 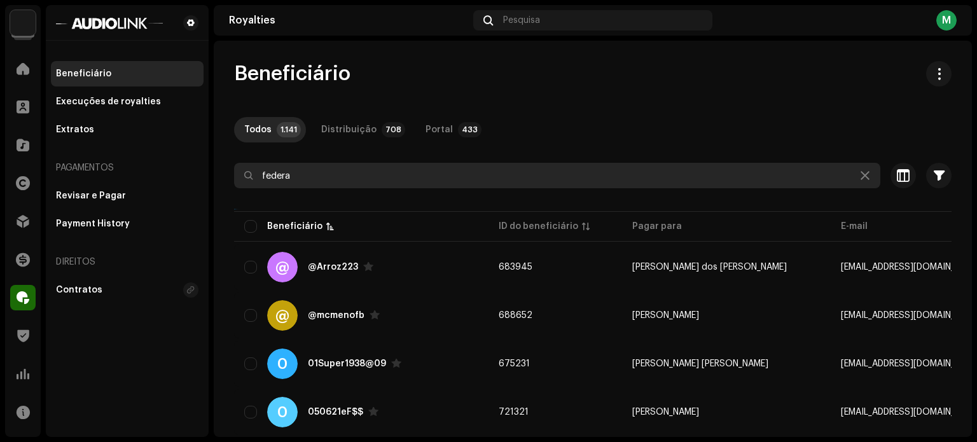 I want to click on re-m-nav-item: Execuções de royalties, so click(x=127, y=102).